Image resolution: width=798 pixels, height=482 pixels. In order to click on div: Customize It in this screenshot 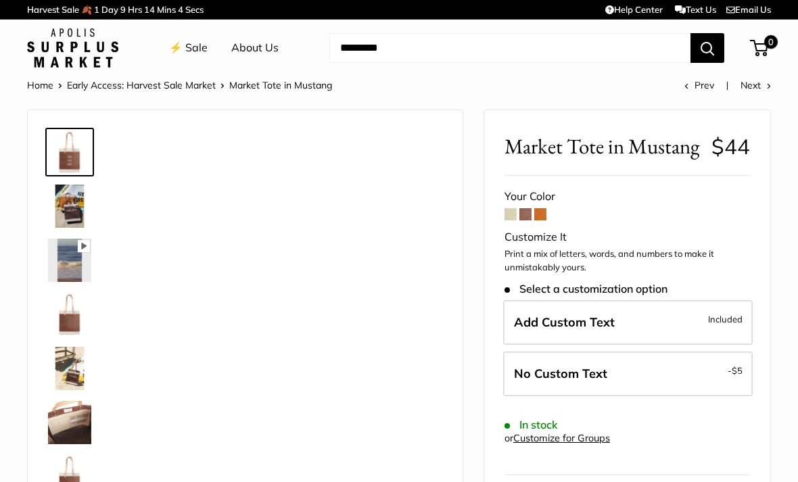, I will do `click(627, 237)`.